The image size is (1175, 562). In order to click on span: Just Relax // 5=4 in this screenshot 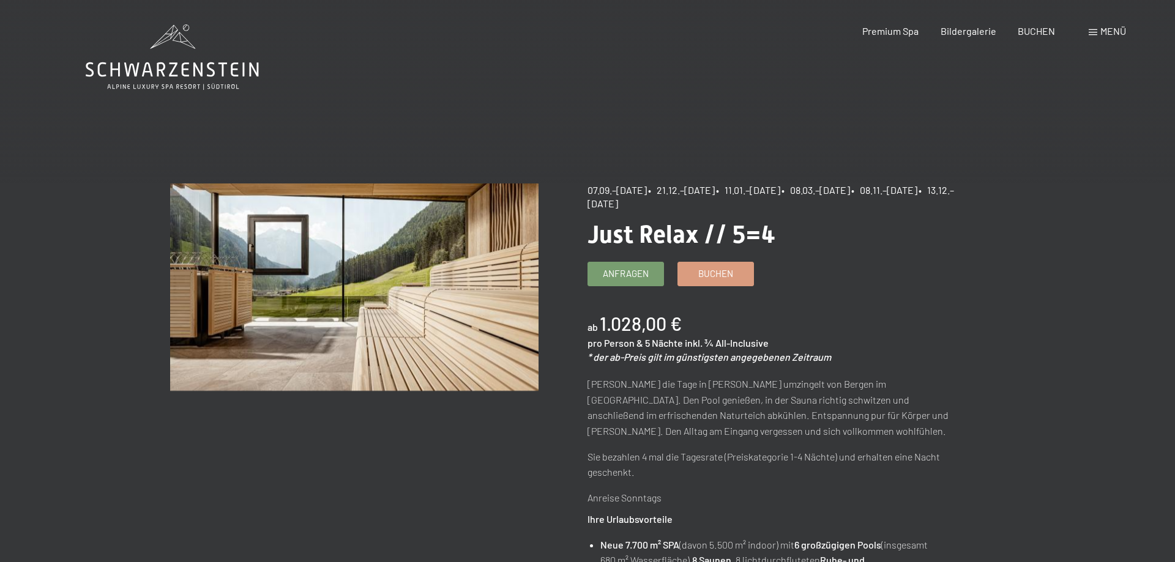, I will do `click(681, 234)`.